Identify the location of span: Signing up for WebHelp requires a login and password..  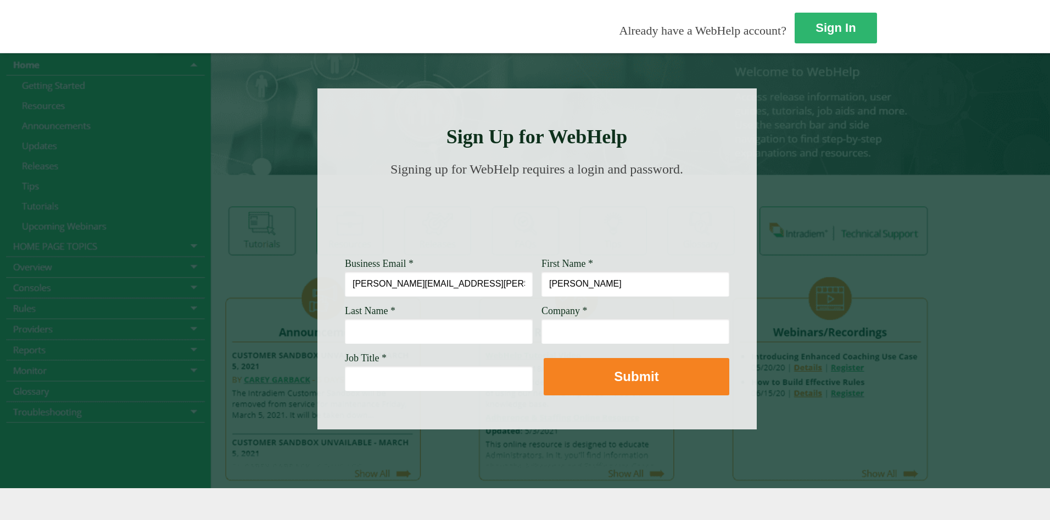
(536, 169).